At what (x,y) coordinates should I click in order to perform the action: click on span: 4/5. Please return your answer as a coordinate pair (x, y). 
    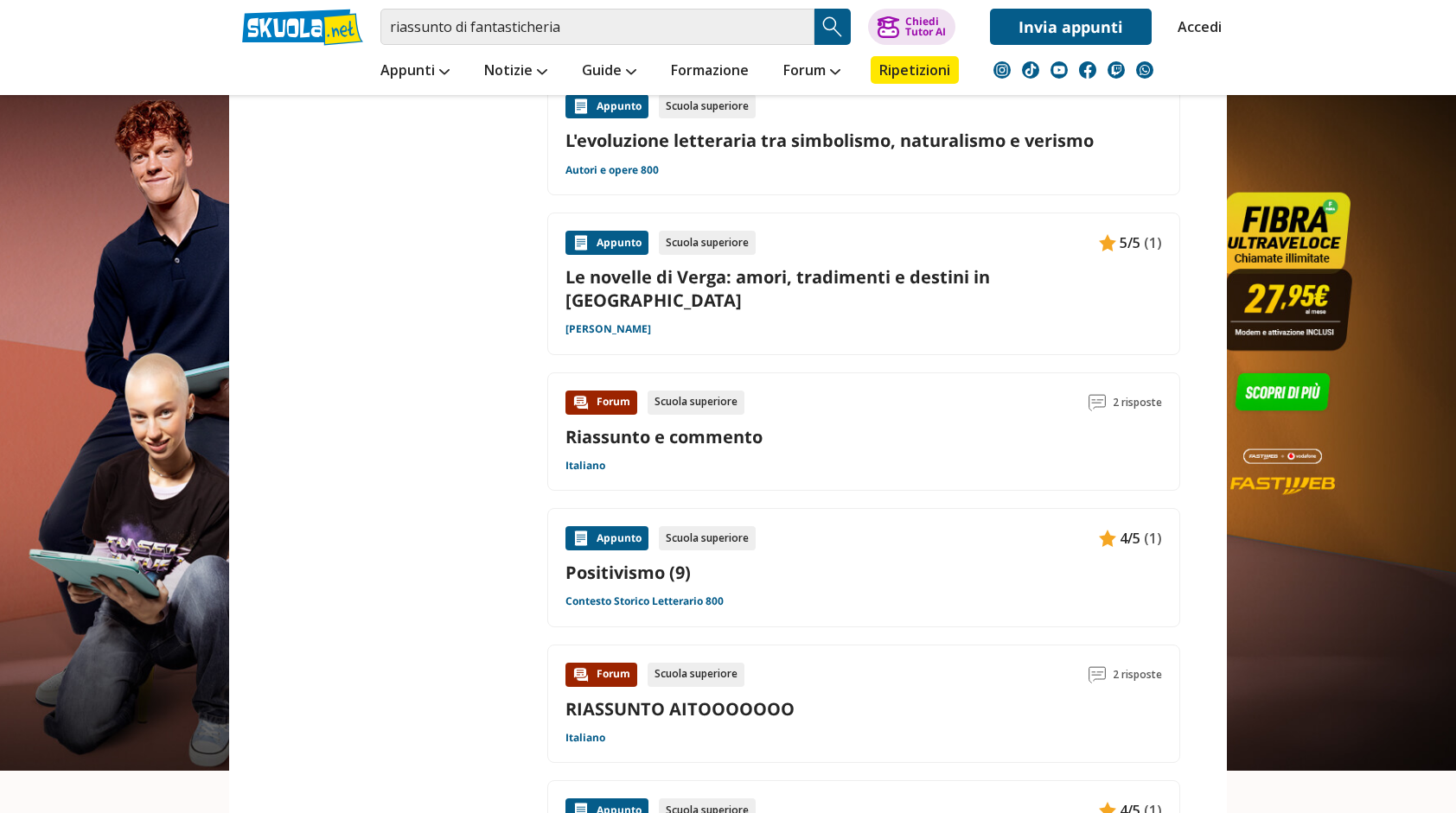
    Looking at the image, I should click on (1130, 539).